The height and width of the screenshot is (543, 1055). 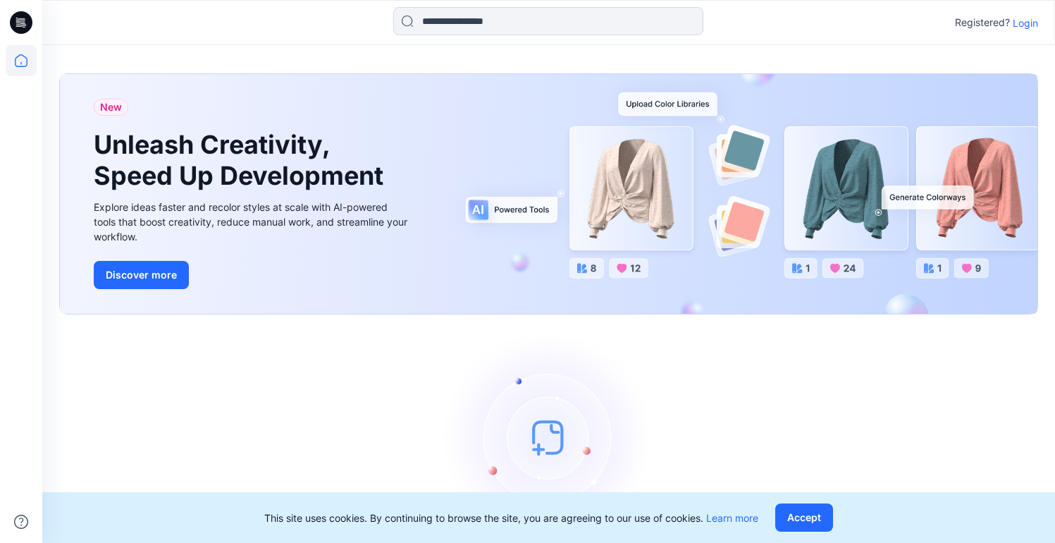 I want to click on p: Login, so click(x=1025, y=23).